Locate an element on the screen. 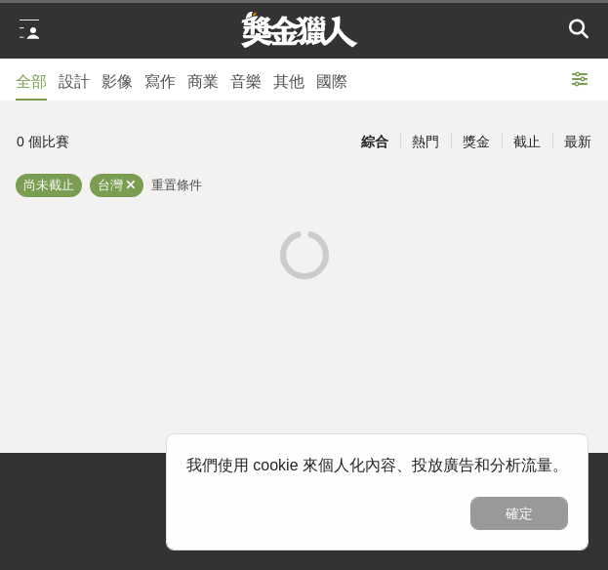  div: 截止 is located at coordinates (527, 141).